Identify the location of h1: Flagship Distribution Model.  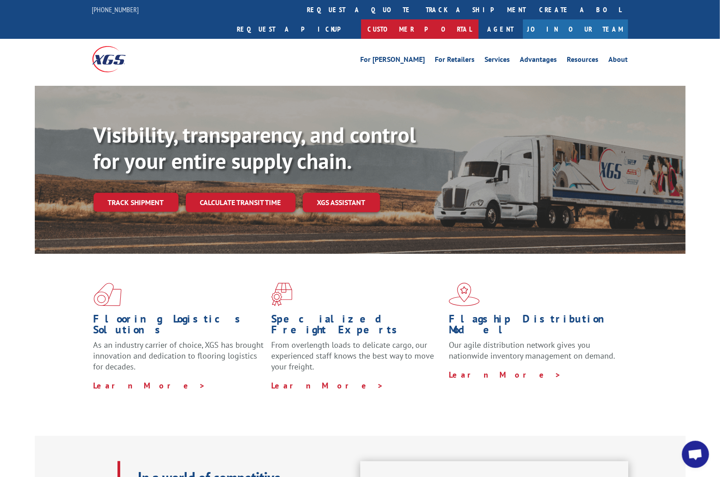
(534, 327).